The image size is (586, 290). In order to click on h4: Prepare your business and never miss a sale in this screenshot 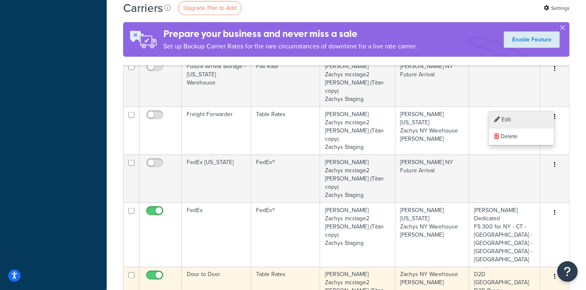, I will do `click(290, 34)`.